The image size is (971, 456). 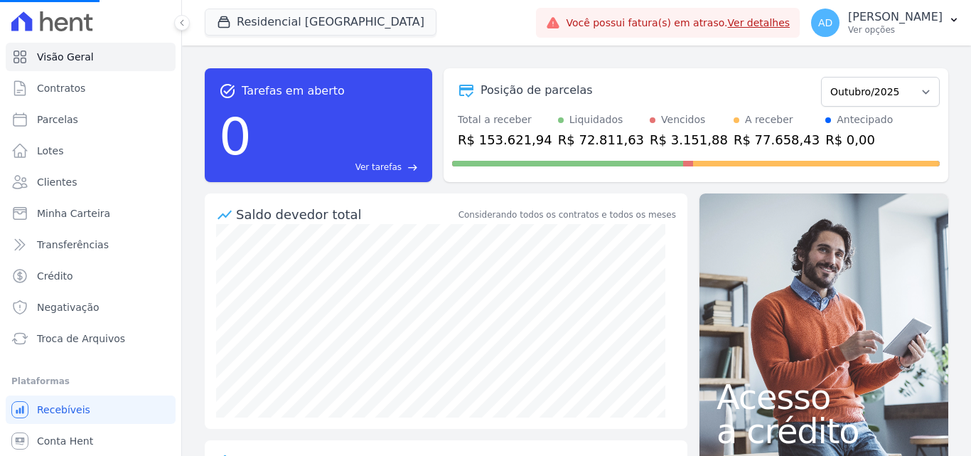 What do you see at coordinates (61, 88) in the screenshot?
I see `span: Contratos` at bounding box center [61, 88].